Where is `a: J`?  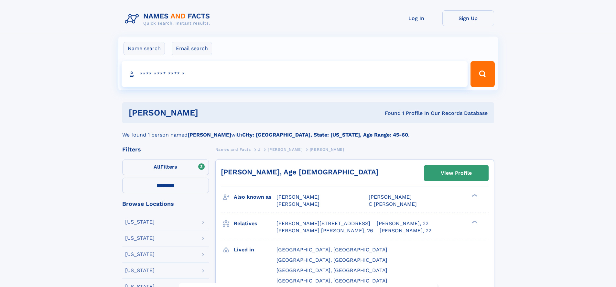 a: J is located at coordinates (259, 149).